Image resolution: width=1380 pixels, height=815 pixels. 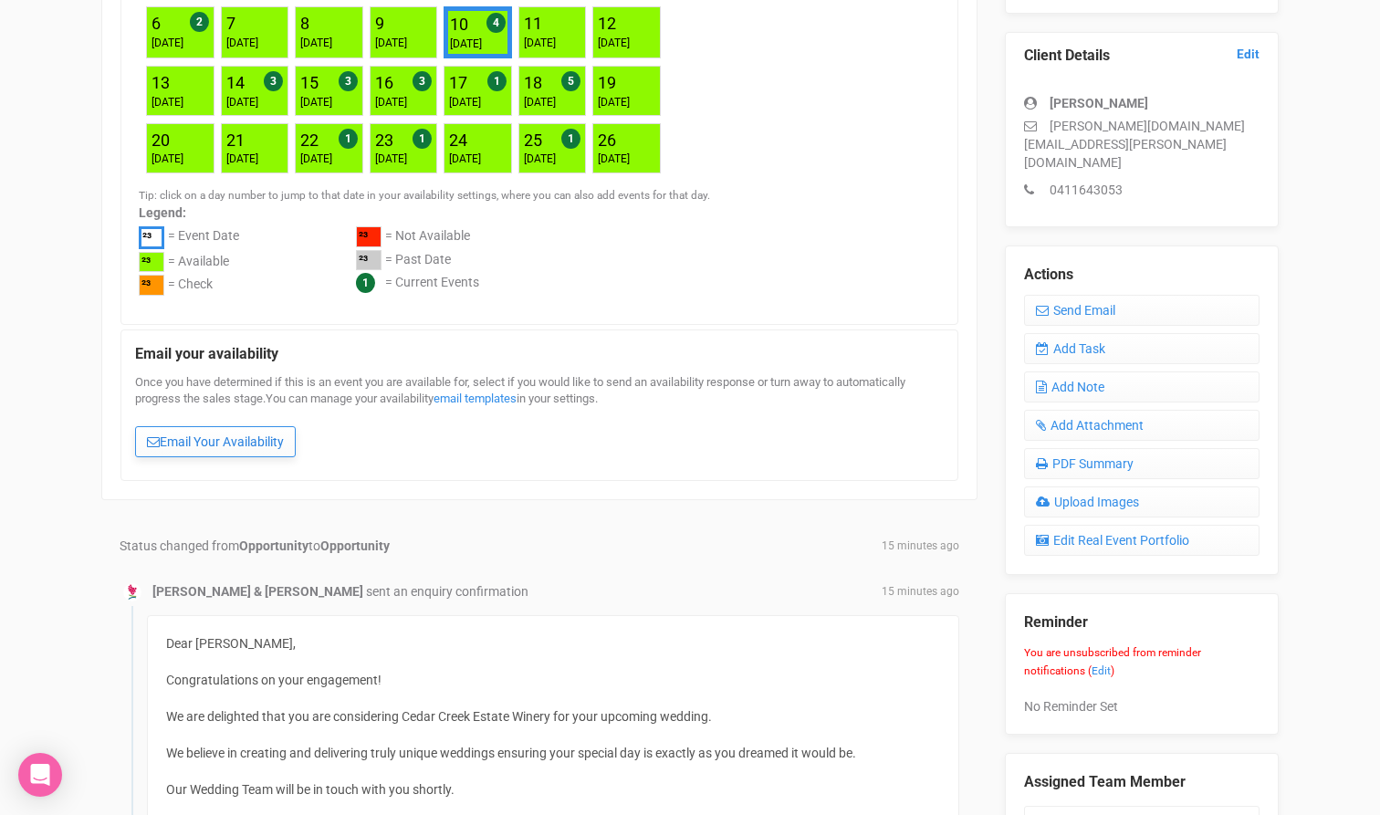 I want to click on span: 5, so click(x=570, y=81).